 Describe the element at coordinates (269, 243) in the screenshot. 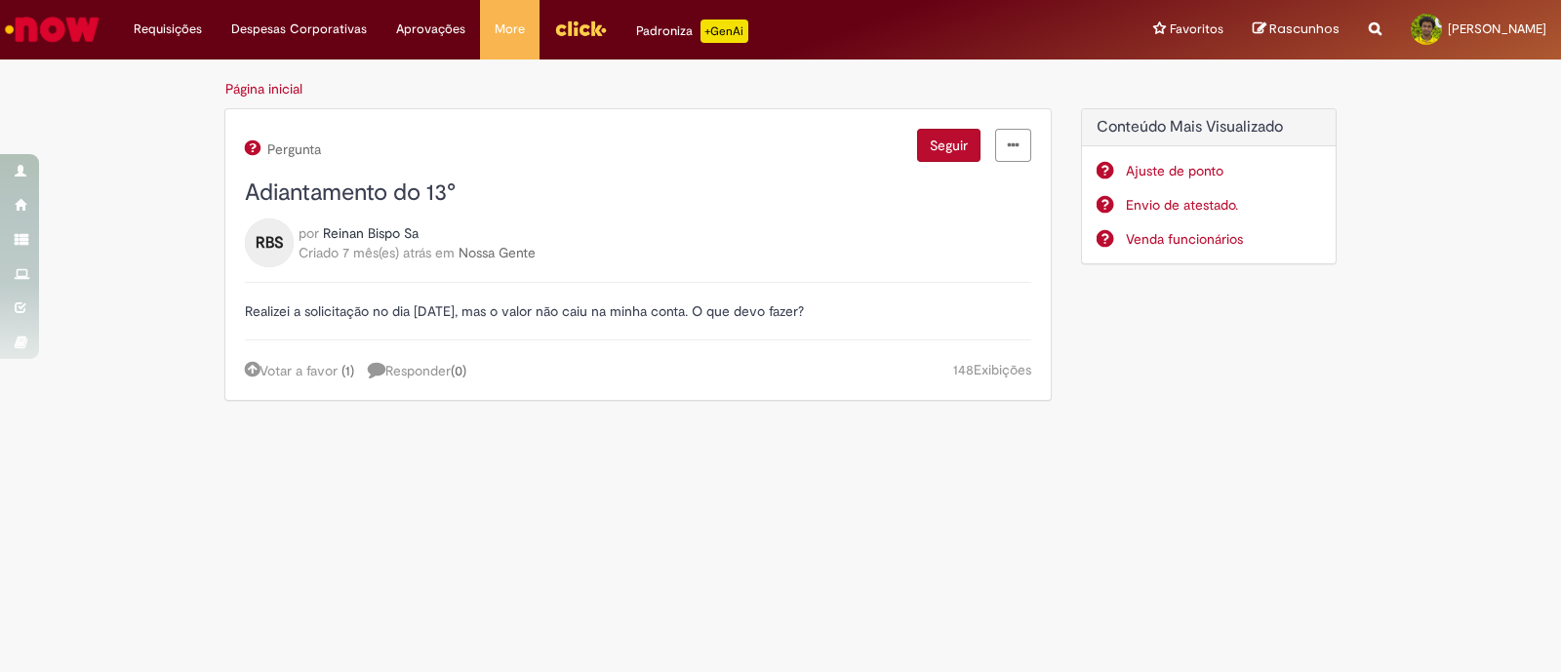

I see `span: RBS` at that location.